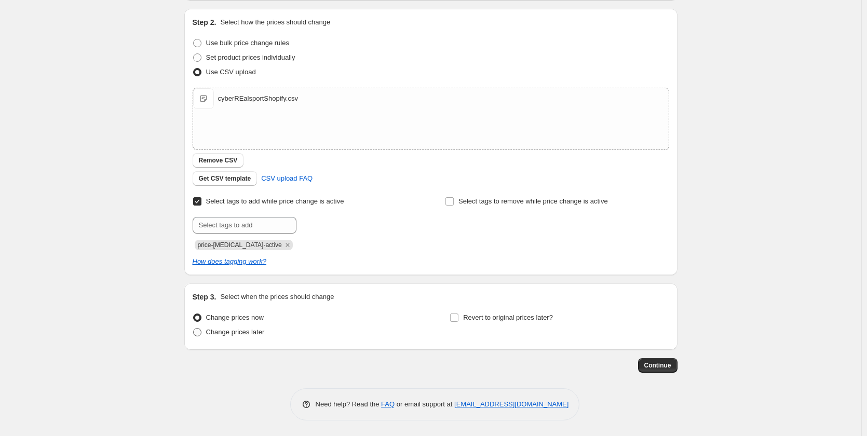 The image size is (867, 436). What do you see at coordinates (218, 160) in the screenshot?
I see `span: Remove CSV` at bounding box center [218, 160].